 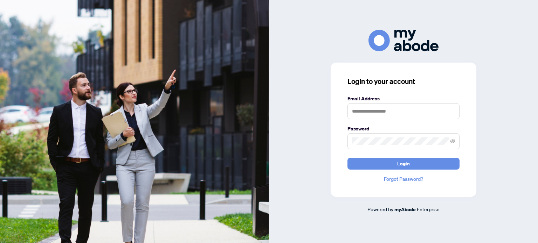 What do you see at coordinates (403, 179) in the screenshot?
I see `a: Forgot Password?` at bounding box center [403, 179].